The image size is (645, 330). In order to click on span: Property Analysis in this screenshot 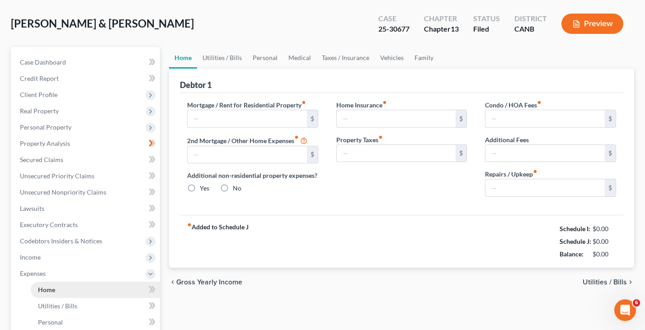, I will do `click(45, 143)`.